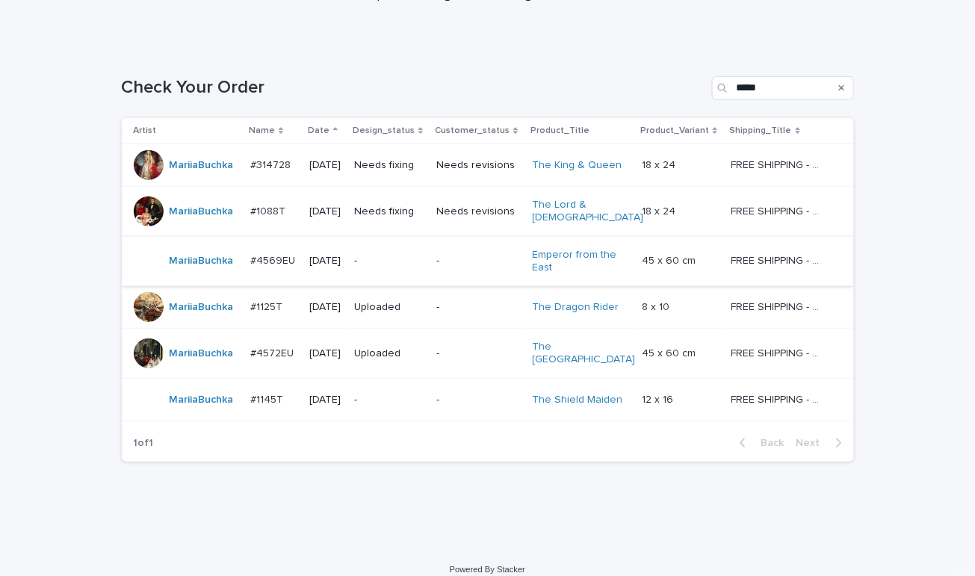  What do you see at coordinates (577, 165) in the screenshot?
I see `a: The King & Queen` at bounding box center [577, 165].